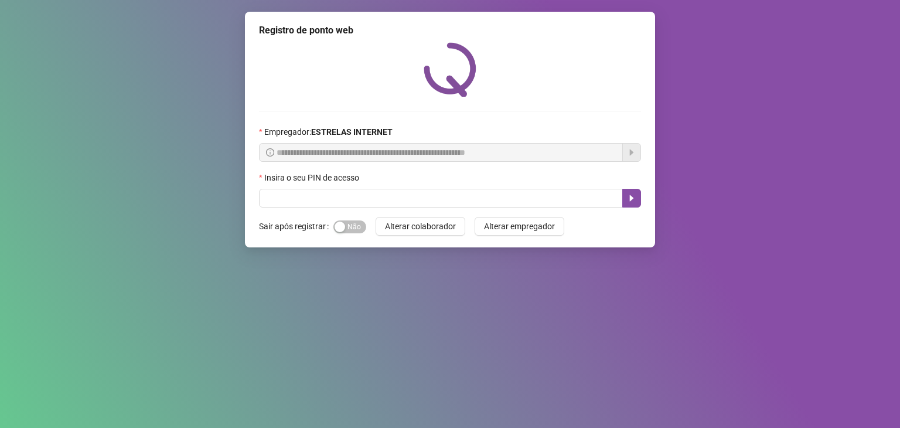 This screenshot has width=900, height=428. What do you see at coordinates (420, 226) in the screenshot?
I see `button: Alterar colaborador` at bounding box center [420, 226].